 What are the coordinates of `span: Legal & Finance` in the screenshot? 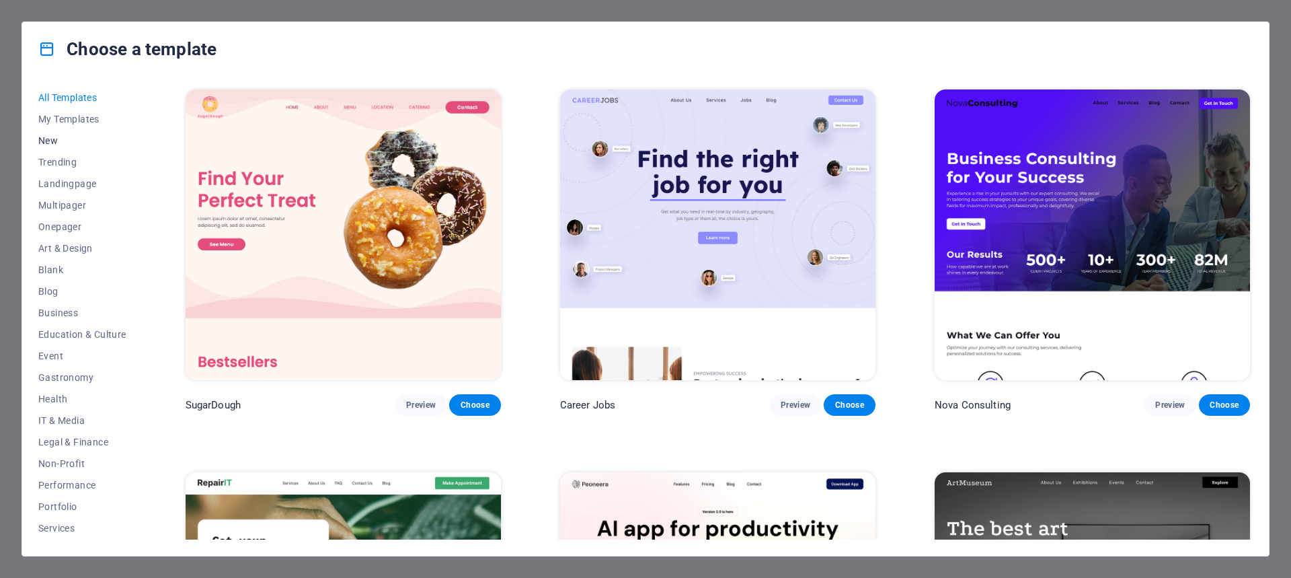 It's located at (82, 442).